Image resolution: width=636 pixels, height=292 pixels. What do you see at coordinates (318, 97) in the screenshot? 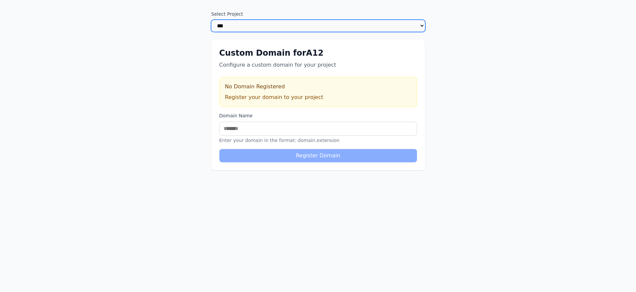
I see `p: Register your domain to your project` at bounding box center [318, 97].